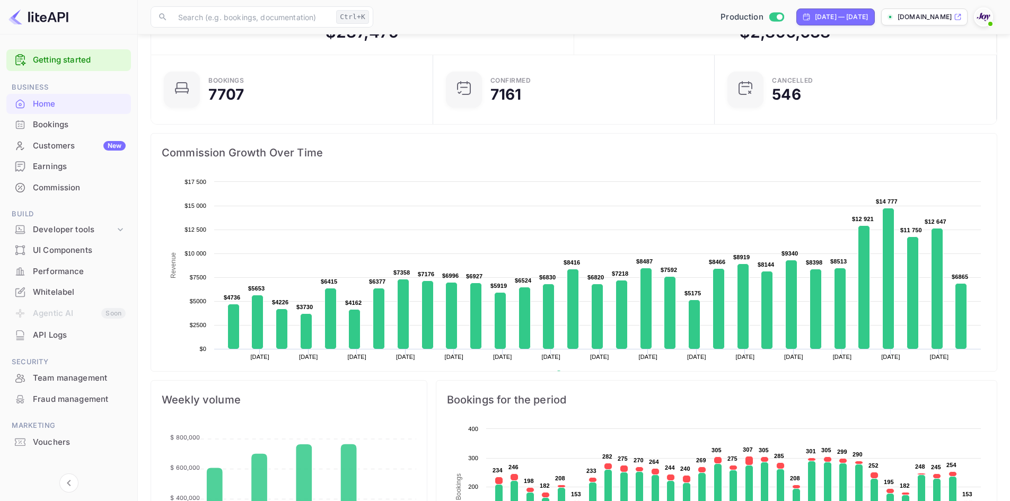  Describe the element at coordinates (904, 486) in the screenshot. I see `text: 182` at that location.